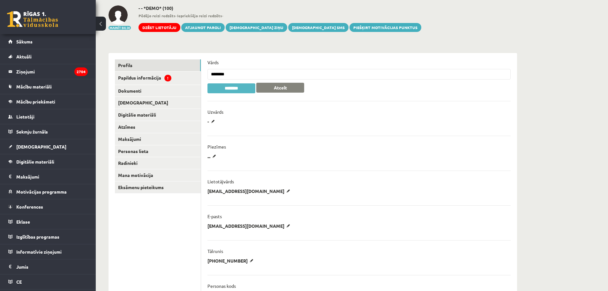 The image size is (608, 291). Describe the element at coordinates (48, 71) in the screenshot. I see `a: Ziņojumi2704` at that location.